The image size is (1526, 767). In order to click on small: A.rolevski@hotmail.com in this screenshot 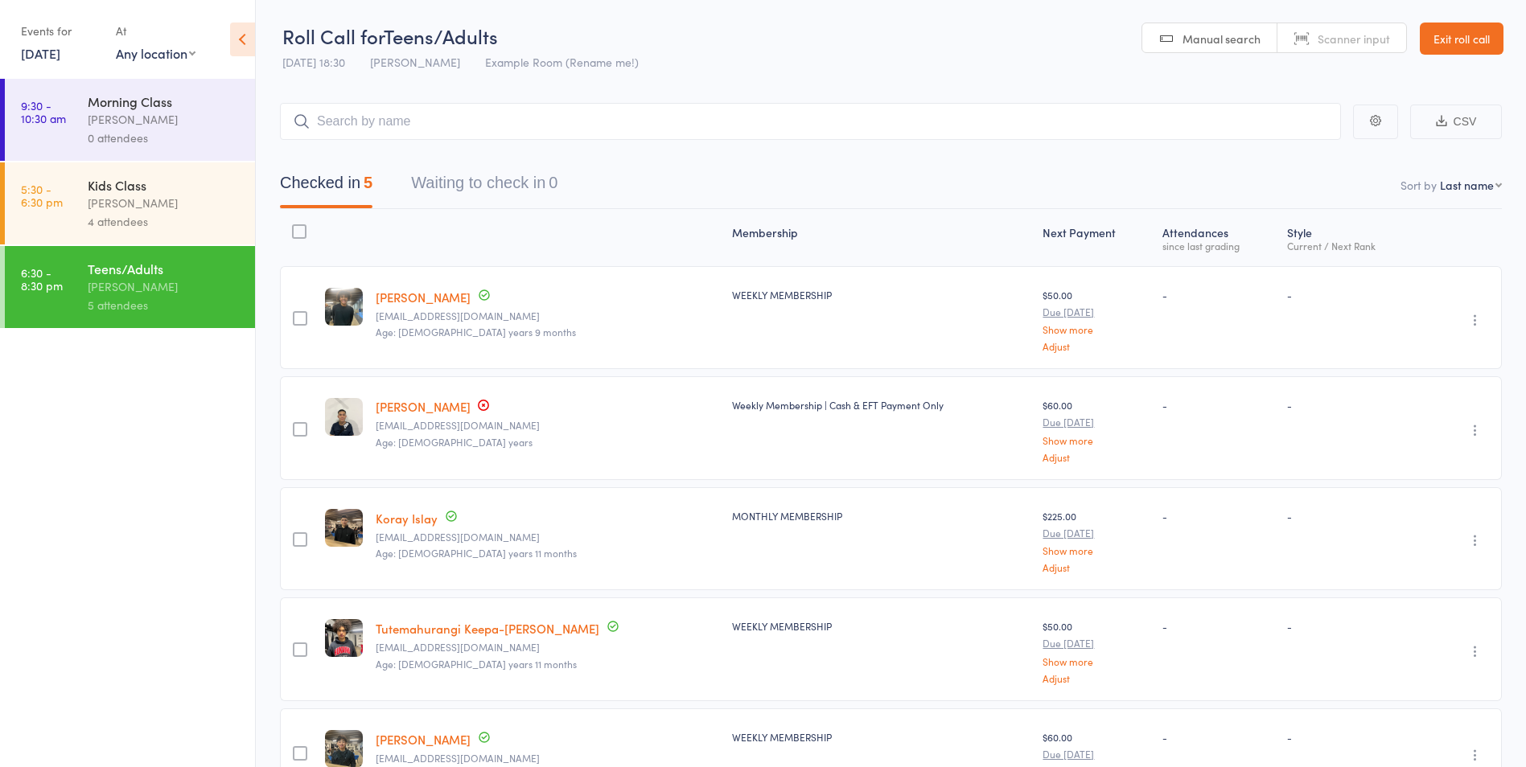, I will do `click(547, 647)`.